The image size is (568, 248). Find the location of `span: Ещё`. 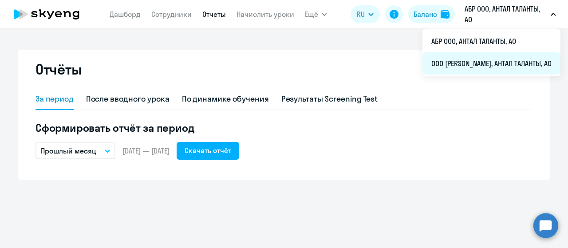

span: Ещё is located at coordinates (311, 14).